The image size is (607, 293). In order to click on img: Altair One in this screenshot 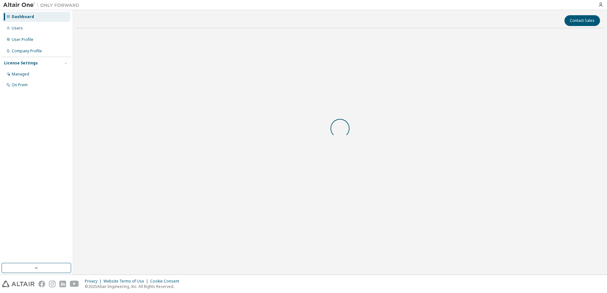, I will do `click(43, 5)`.